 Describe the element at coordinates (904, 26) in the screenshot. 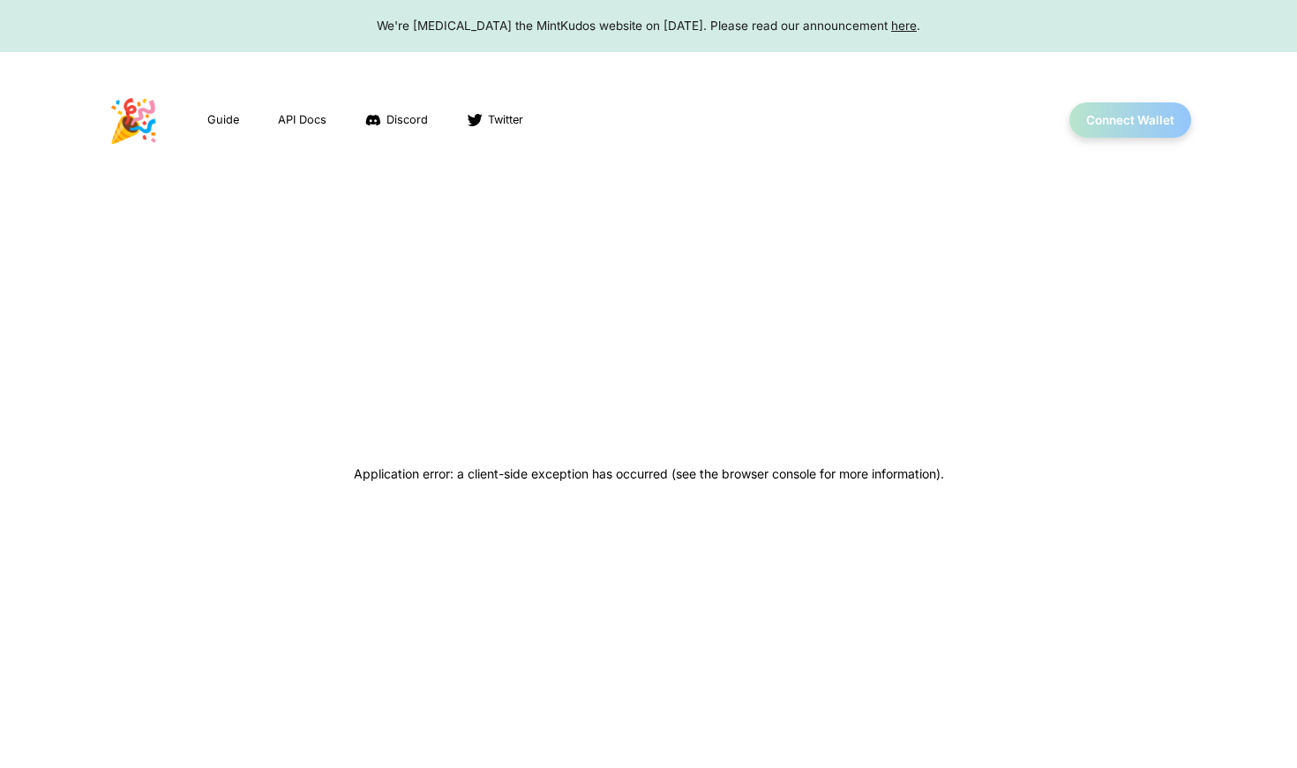

I see `a: here` at that location.